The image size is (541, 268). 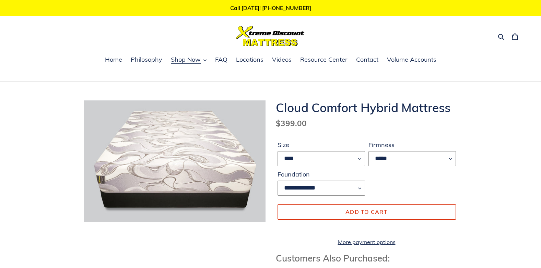 I want to click on span: Home, so click(x=114, y=60).